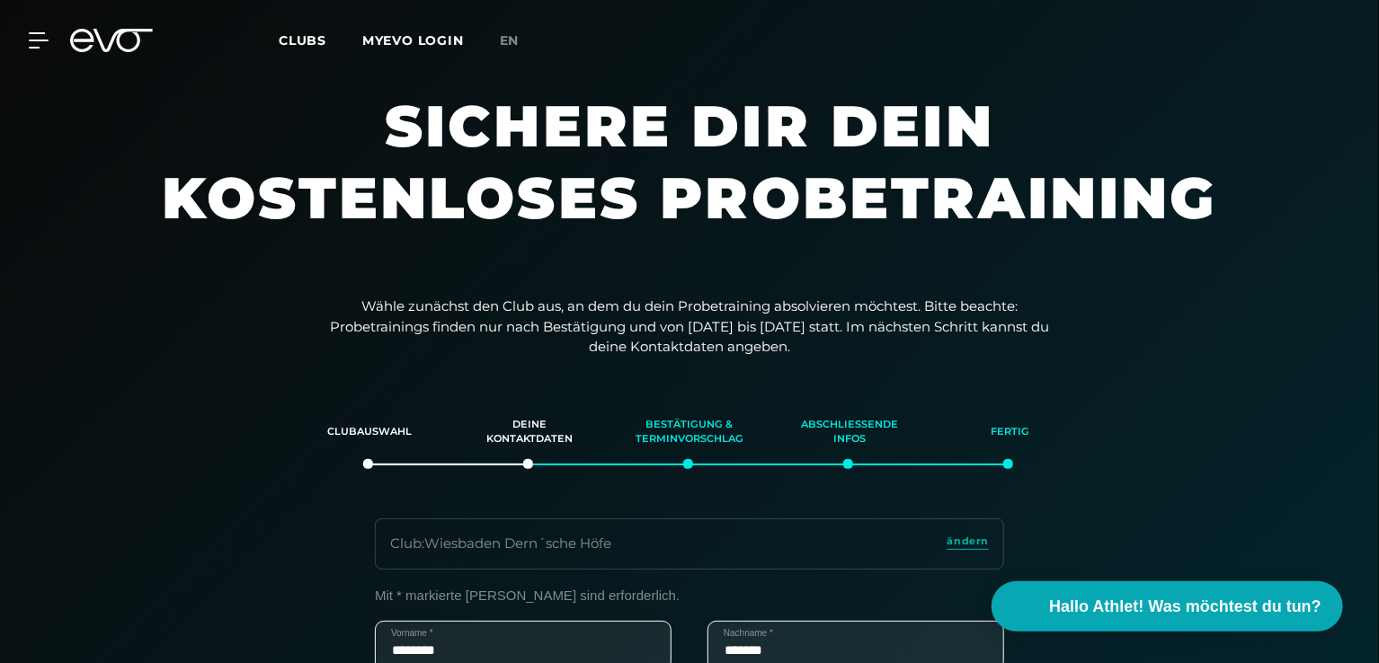  Describe the element at coordinates (510, 40) in the screenshot. I see `span: en` at that location.